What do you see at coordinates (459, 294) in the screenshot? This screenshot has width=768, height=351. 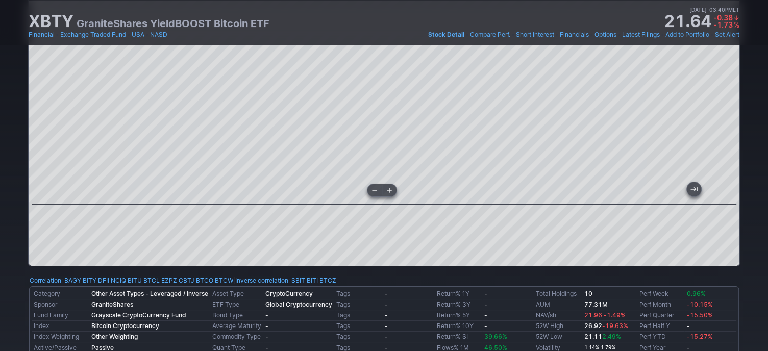 I see `td: Return% 1Y` at bounding box center [459, 294].